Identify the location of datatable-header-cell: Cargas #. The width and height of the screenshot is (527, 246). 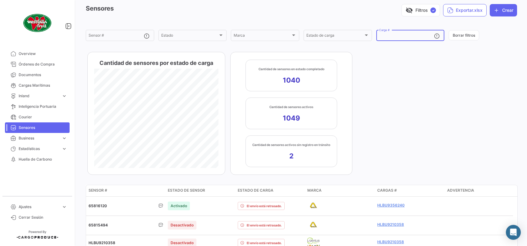
(410, 191).